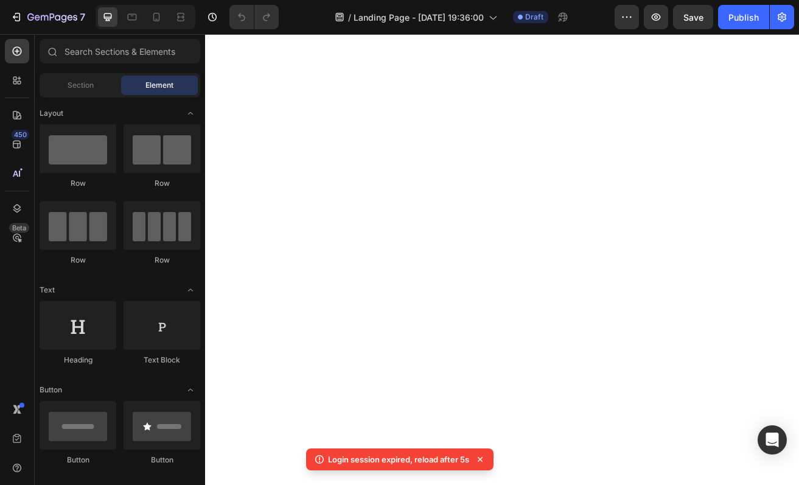 The width and height of the screenshot is (799, 485). Describe the element at coordinates (78, 360) in the screenshot. I see `div: Heading` at that location.